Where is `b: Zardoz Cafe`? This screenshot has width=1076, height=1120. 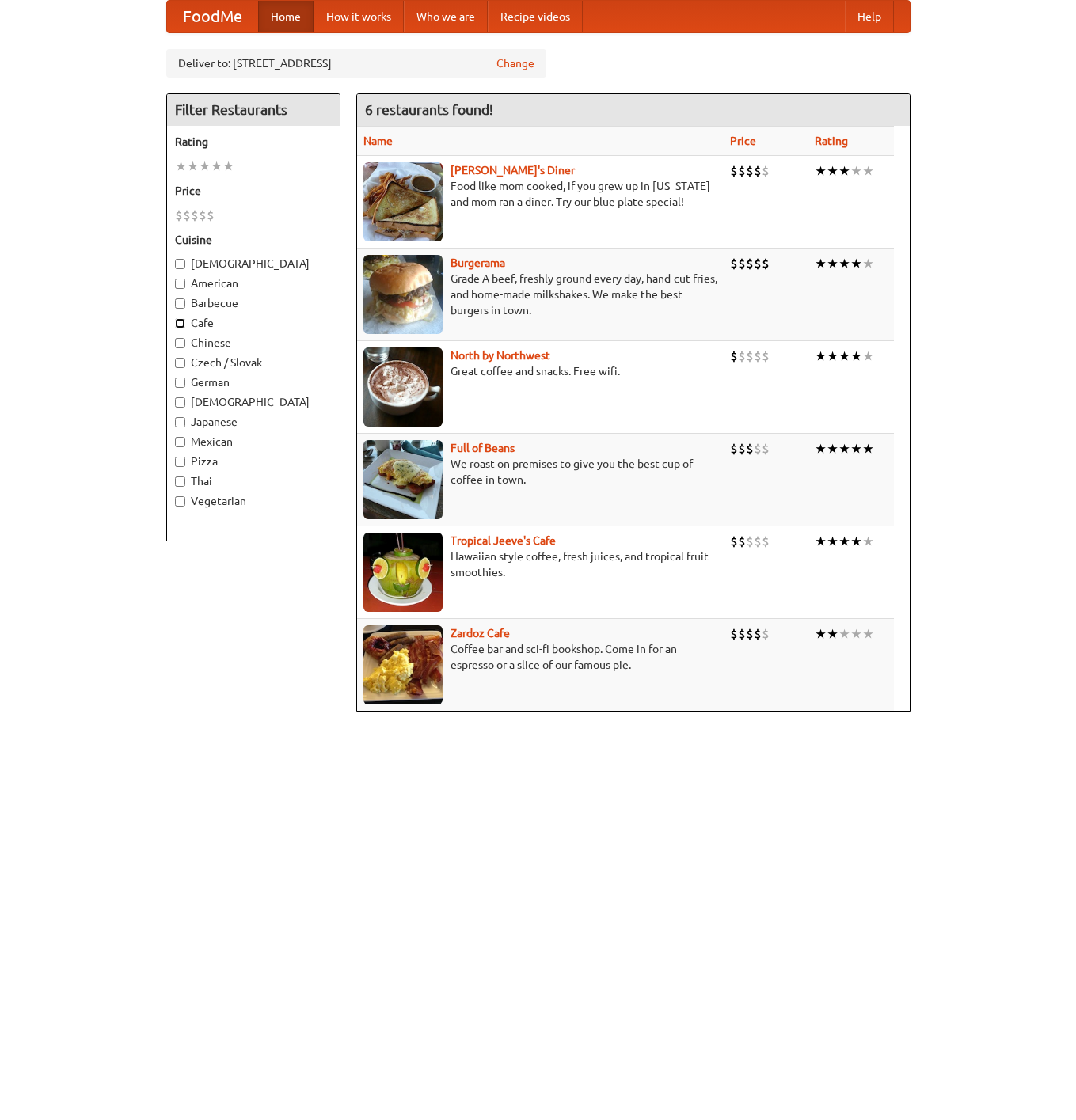 b: Zardoz Cafe is located at coordinates (480, 633).